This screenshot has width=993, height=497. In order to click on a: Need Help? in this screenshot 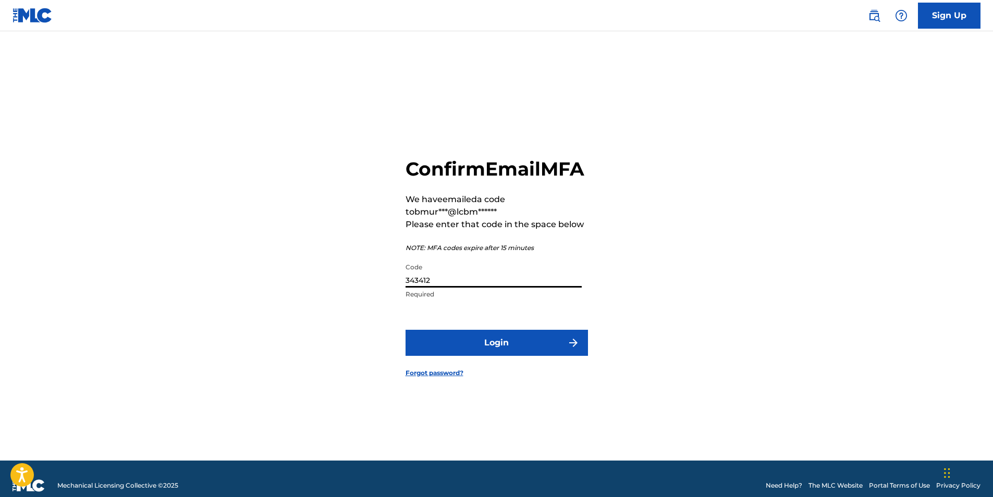, I will do `click(784, 486)`.